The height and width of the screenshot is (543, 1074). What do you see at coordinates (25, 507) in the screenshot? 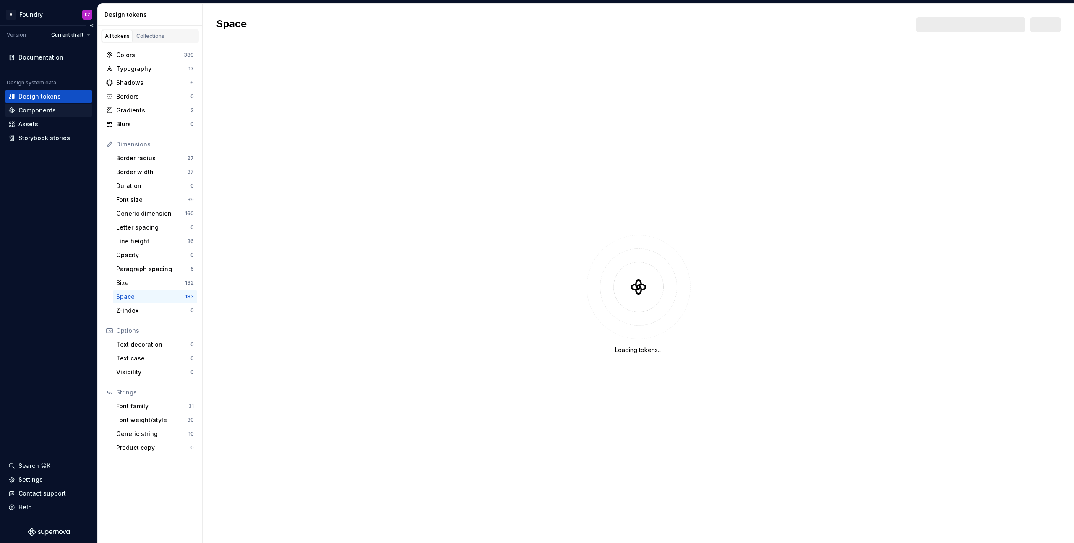
I see `div: Help` at bounding box center [25, 507].